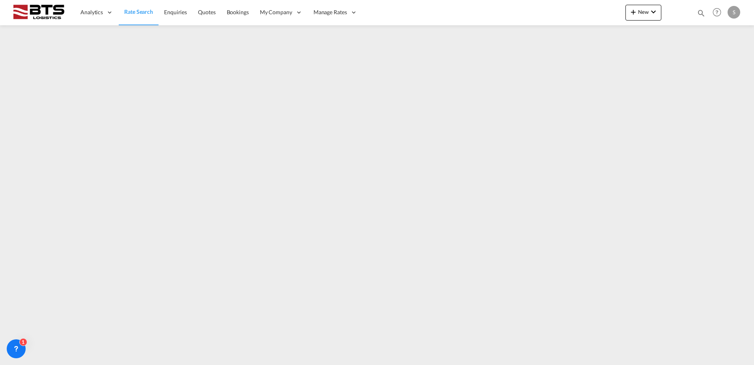  I want to click on md-icon: icon-magnify, so click(701, 13).